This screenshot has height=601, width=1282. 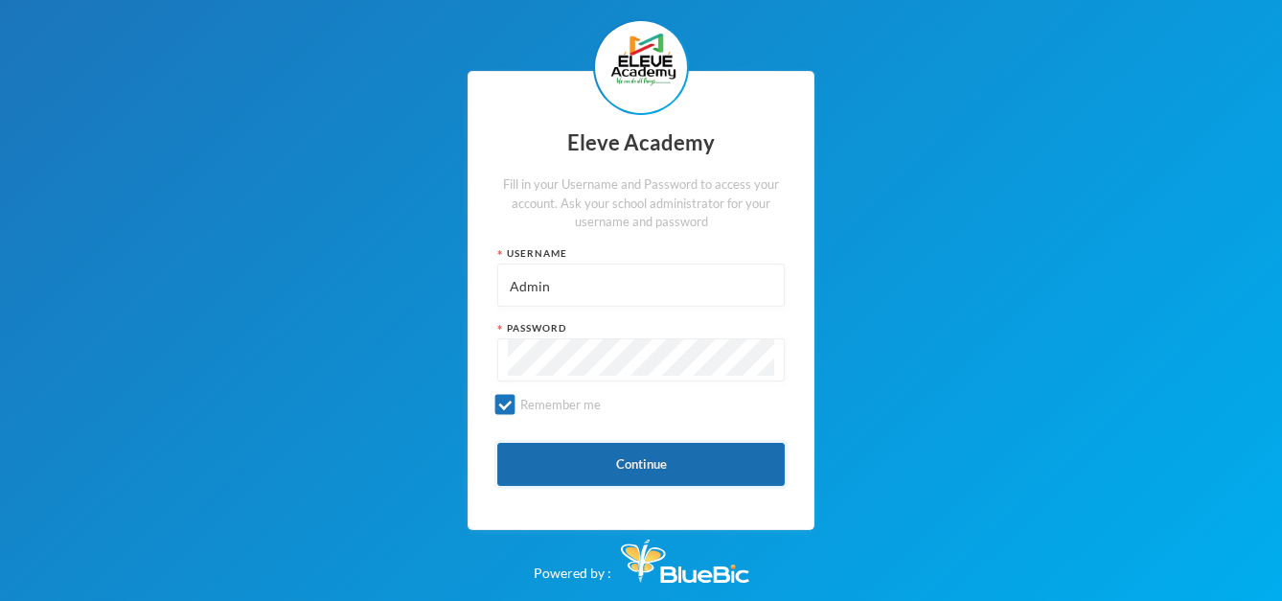 I want to click on span: Remember me, so click(x=561, y=404).